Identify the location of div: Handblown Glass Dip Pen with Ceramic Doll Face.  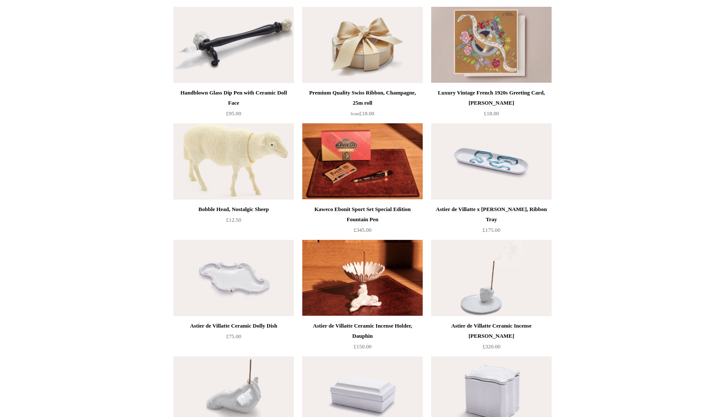
(234, 98).